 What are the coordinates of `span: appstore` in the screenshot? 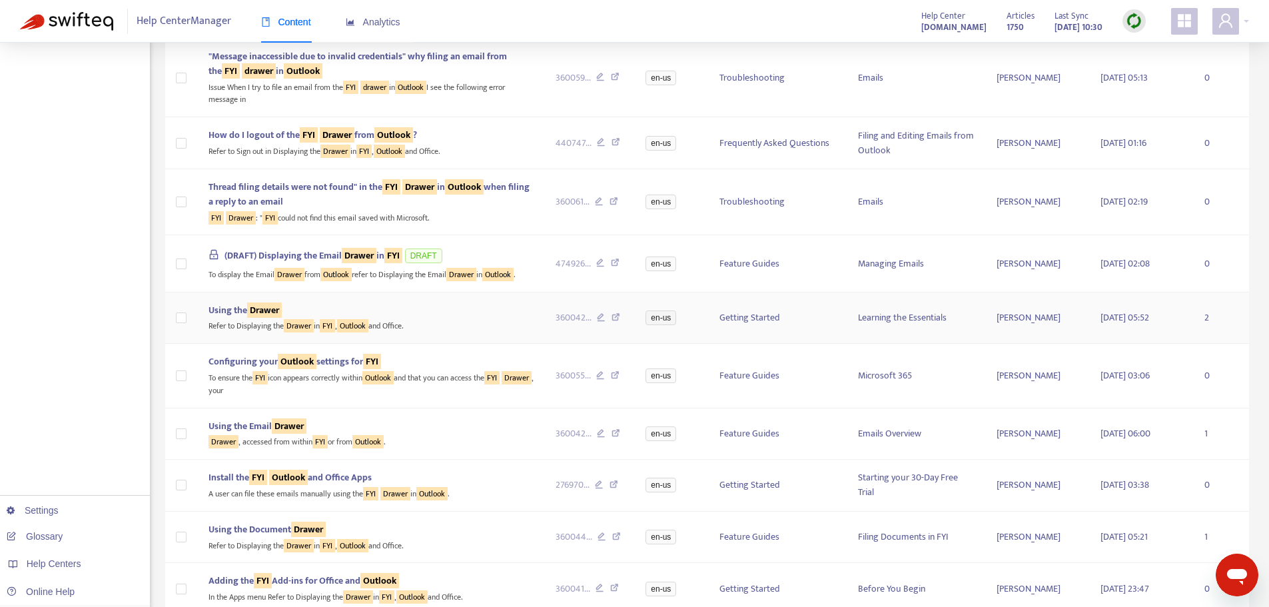 It's located at (1184, 21).